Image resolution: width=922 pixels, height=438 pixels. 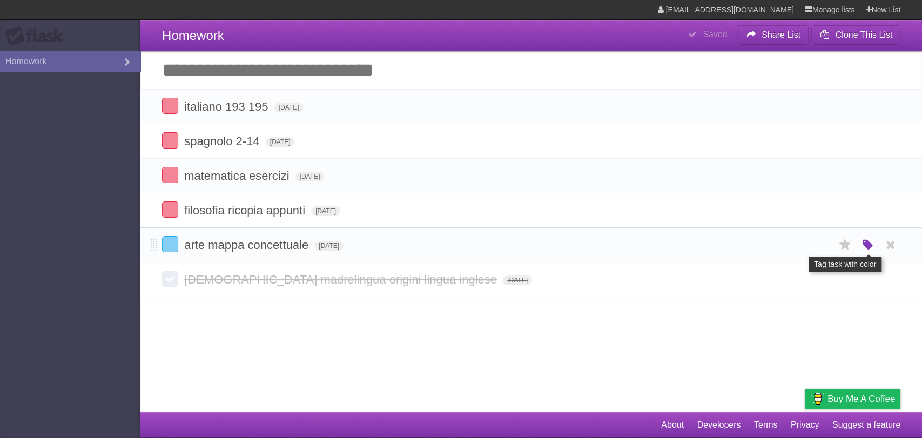 What do you see at coordinates (845, 245) in the screenshot?
I see `label: Star task` at bounding box center [845, 245].